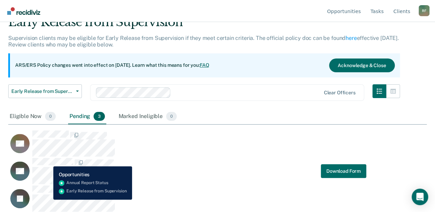 This screenshot has width=435, height=212. Describe the element at coordinates (361, 65) in the screenshot. I see `button: Acknowledge & Close` at that location.